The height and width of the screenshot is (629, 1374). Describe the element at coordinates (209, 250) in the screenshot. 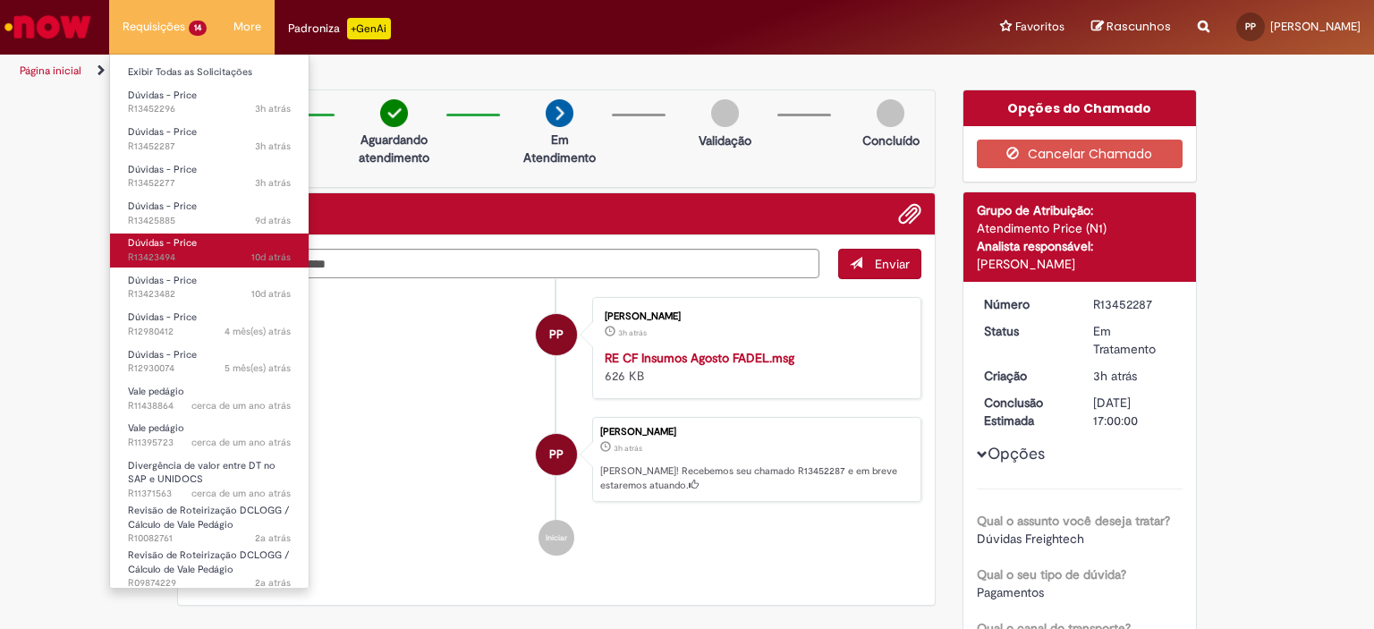

I see `a: Aberto R13423494 : Dúvidas - Price` at that location.